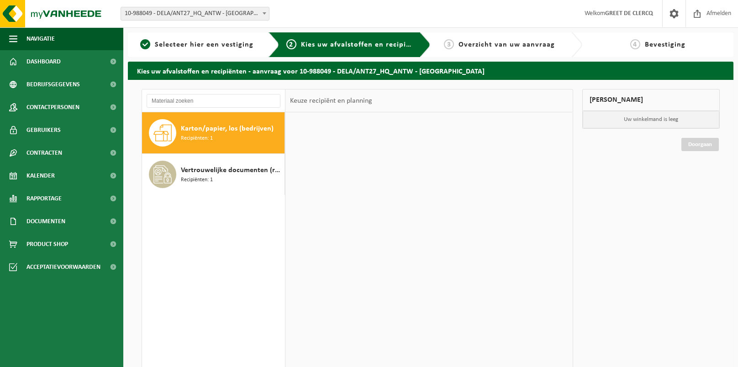 The image size is (738, 367). Describe the element at coordinates (636, 44) in the screenshot. I see `span: 4` at that location.